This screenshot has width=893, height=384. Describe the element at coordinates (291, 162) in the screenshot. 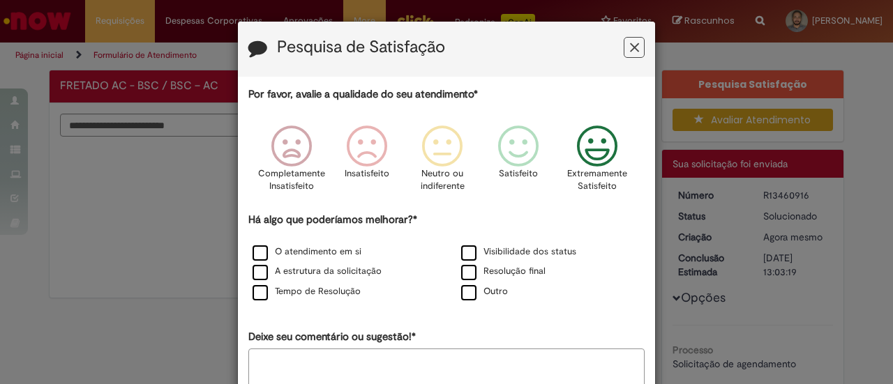

I see `div: Completamente Insatisfeito` at that location.